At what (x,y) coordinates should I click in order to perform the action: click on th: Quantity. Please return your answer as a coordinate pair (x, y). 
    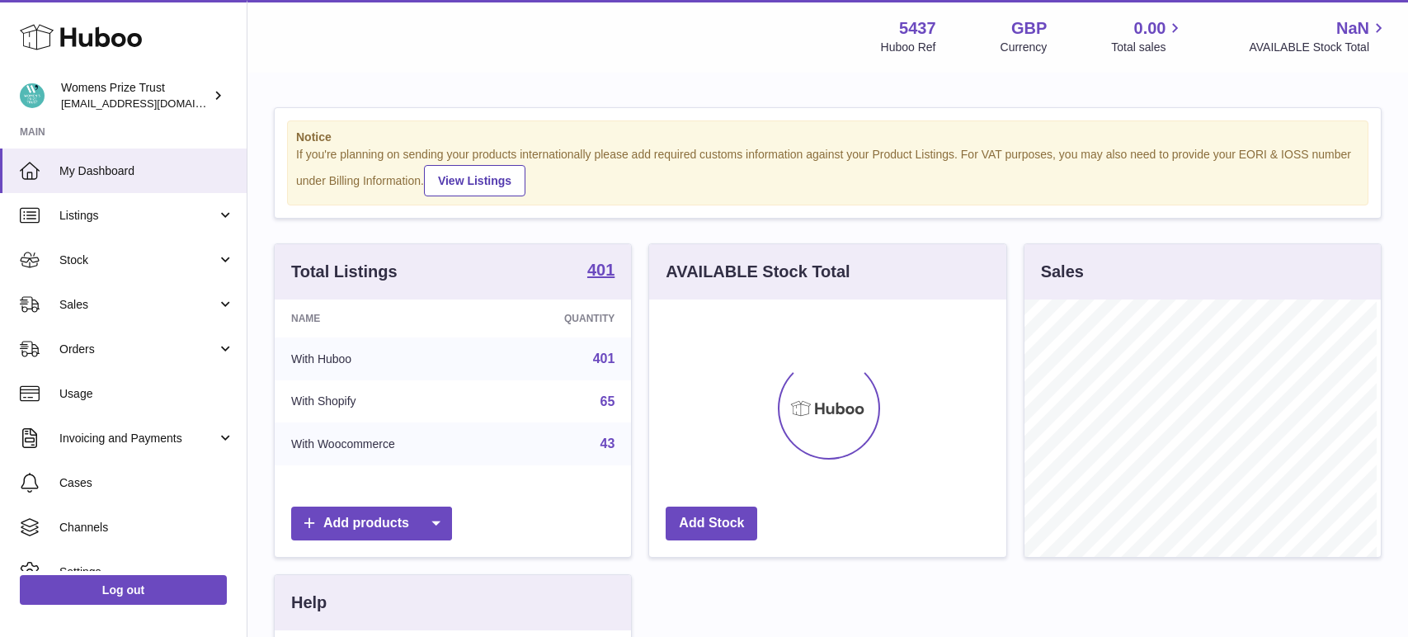
    Looking at the image, I should click on (563, 318).